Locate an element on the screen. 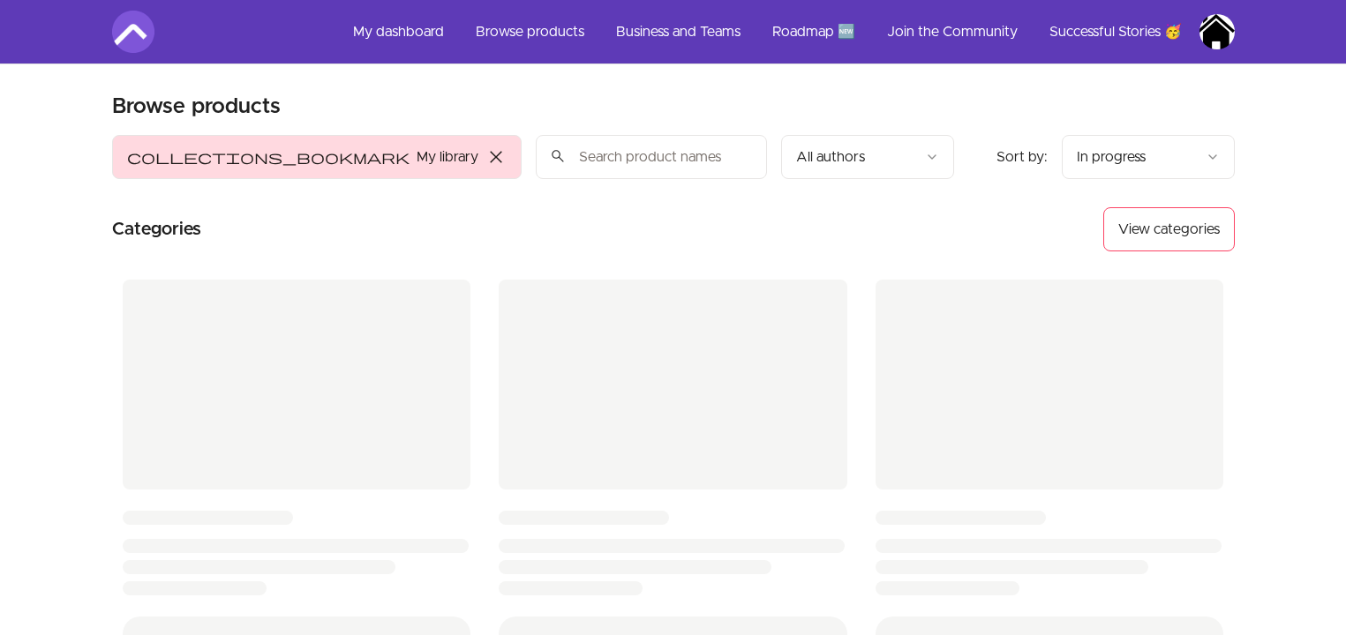 The image size is (1346, 635). img: Amigoscode logo is located at coordinates (133, 32).